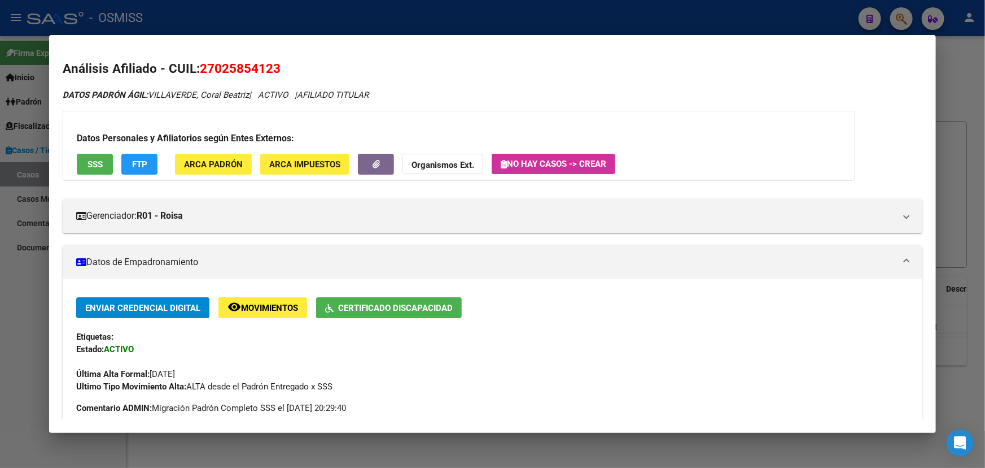 The image size is (985, 468). Describe the element at coordinates (160, 216) in the screenshot. I see `strong: R01 - Roisa` at that location.